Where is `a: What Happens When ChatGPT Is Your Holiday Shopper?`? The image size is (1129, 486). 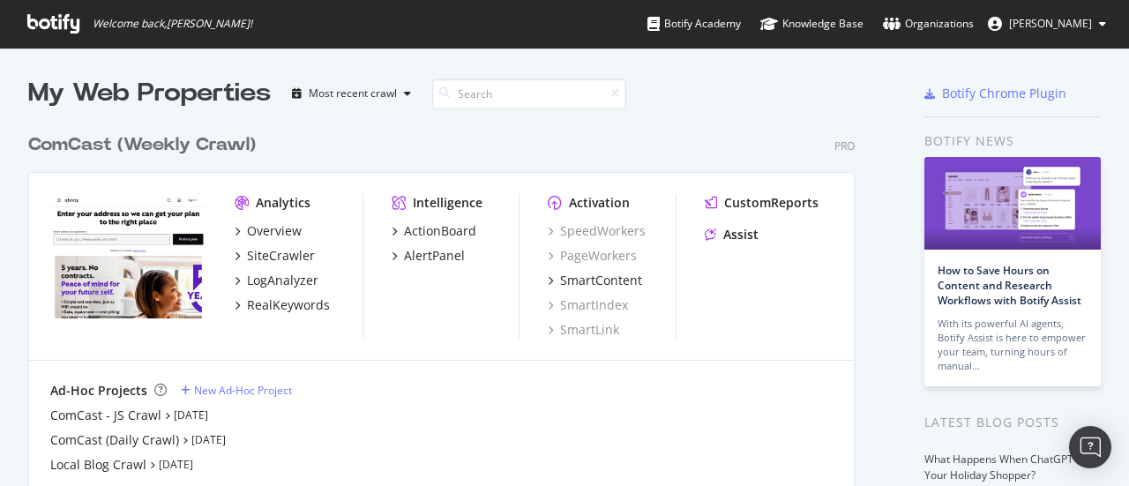 a: What Happens When ChatGPT Is Your Holiday Shopper? is located at coordinates (1004, 467).